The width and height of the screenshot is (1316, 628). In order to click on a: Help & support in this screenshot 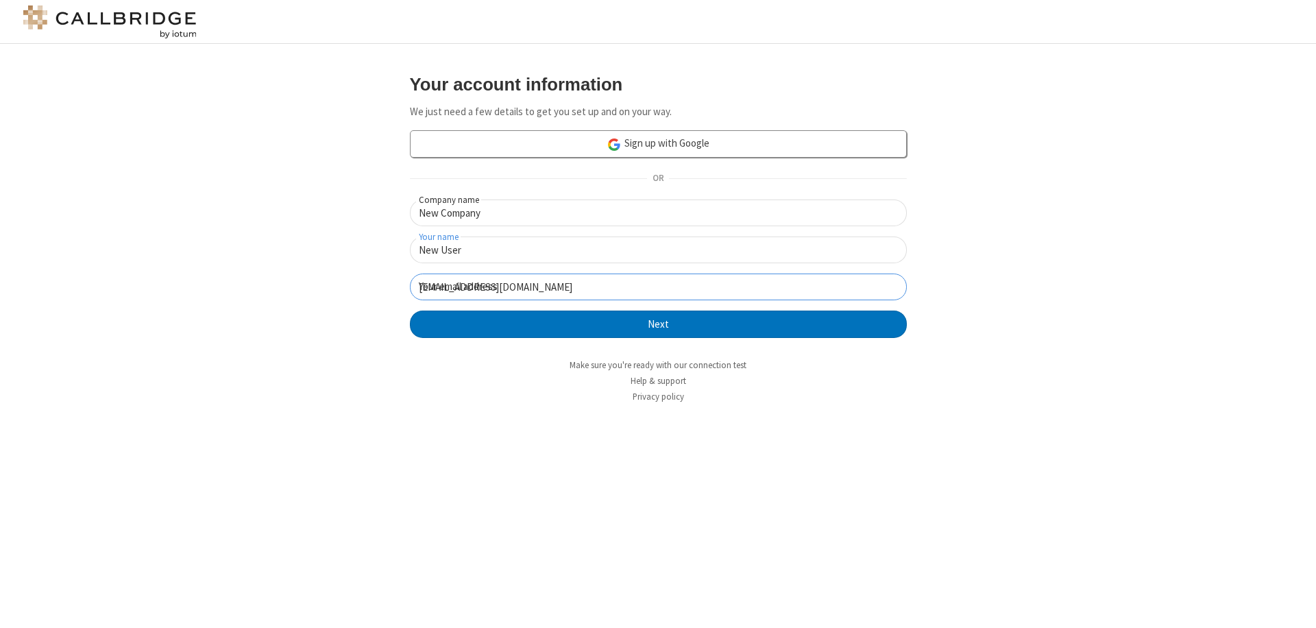, I will do `click(658, 381)`.